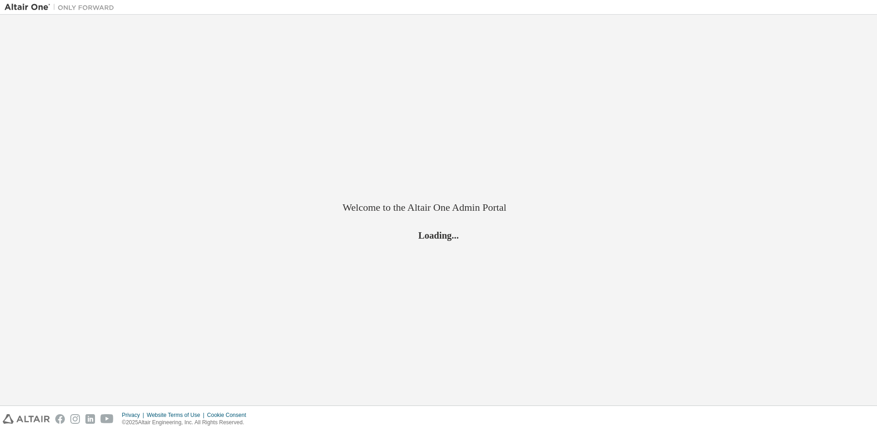 Image resolution: width=877 pixels, height=432 pixels. I want to click on img: Altair One, so click(62, 7).